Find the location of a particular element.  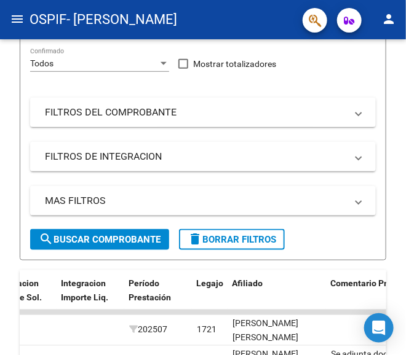

span: Período Prestación is located at coordinates (150, 290).